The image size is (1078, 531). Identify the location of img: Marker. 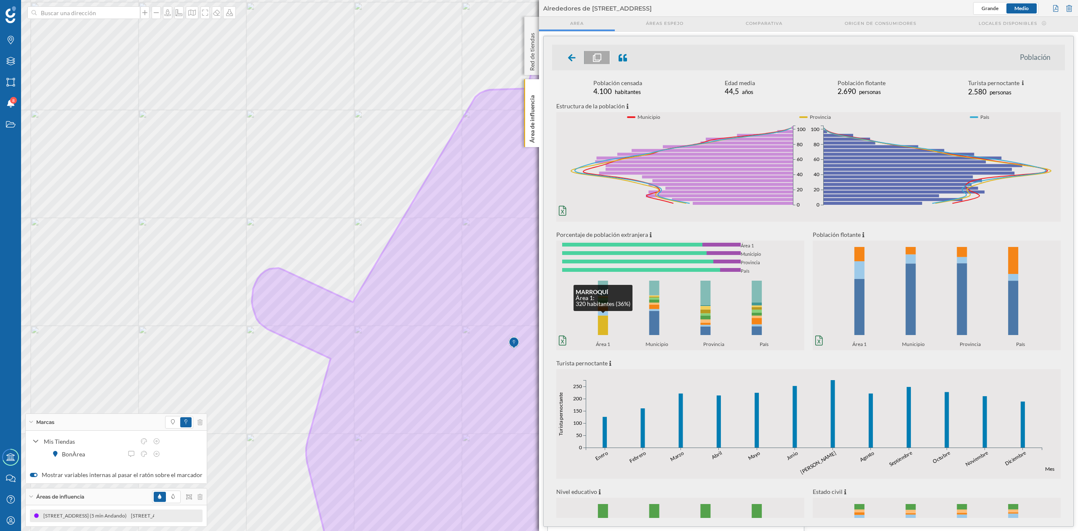
(514, 343).